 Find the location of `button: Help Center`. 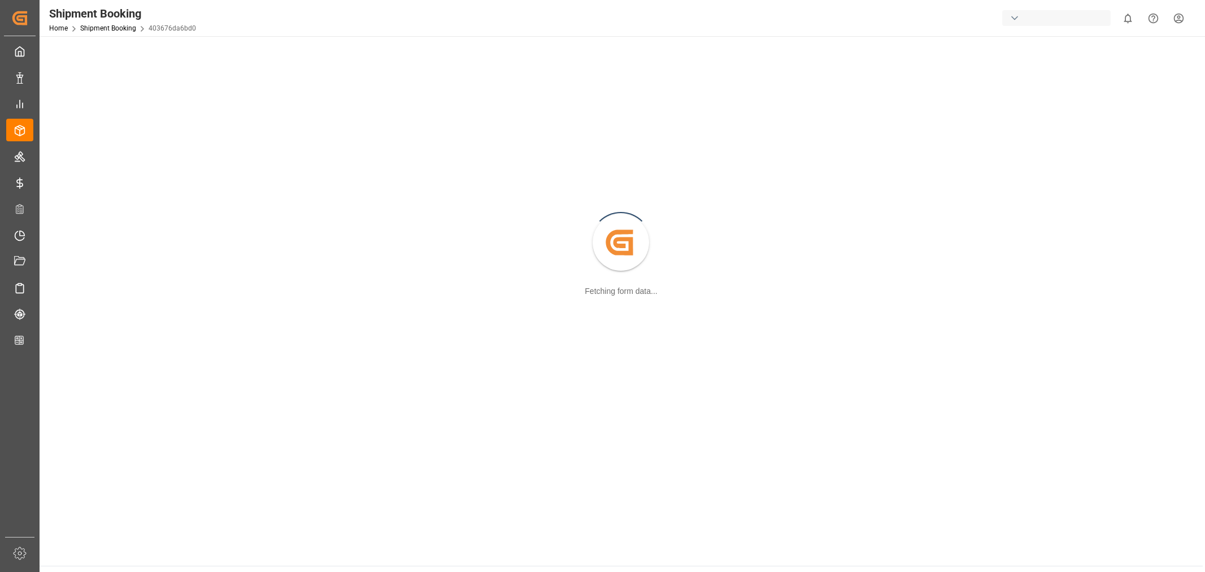

button: Help Center is located at coordinates (1153, 18).